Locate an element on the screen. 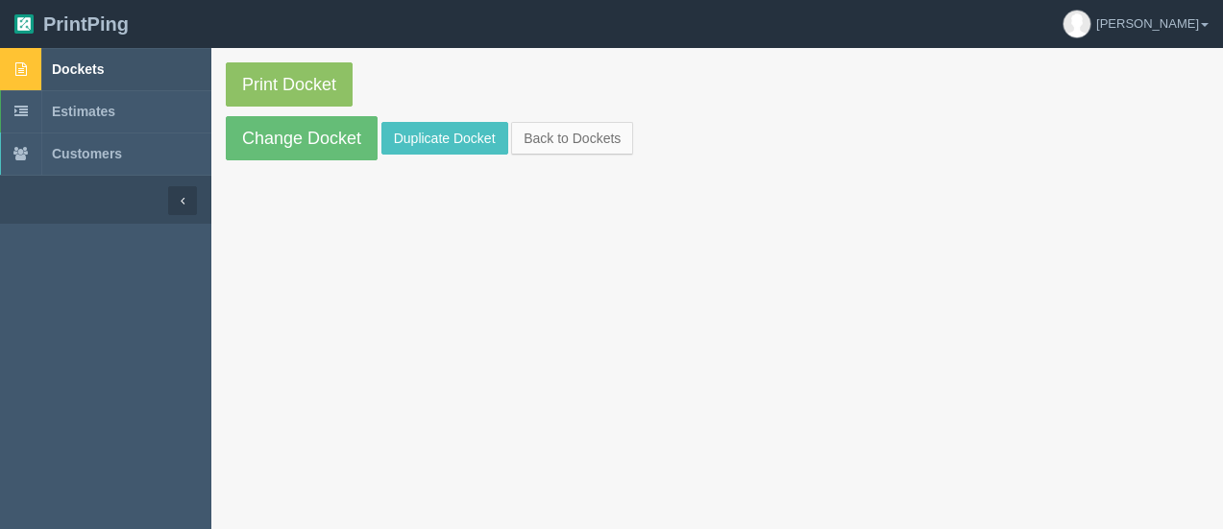 The image size is (1223, 529). span: Customers is located at coordinates (86, 154).